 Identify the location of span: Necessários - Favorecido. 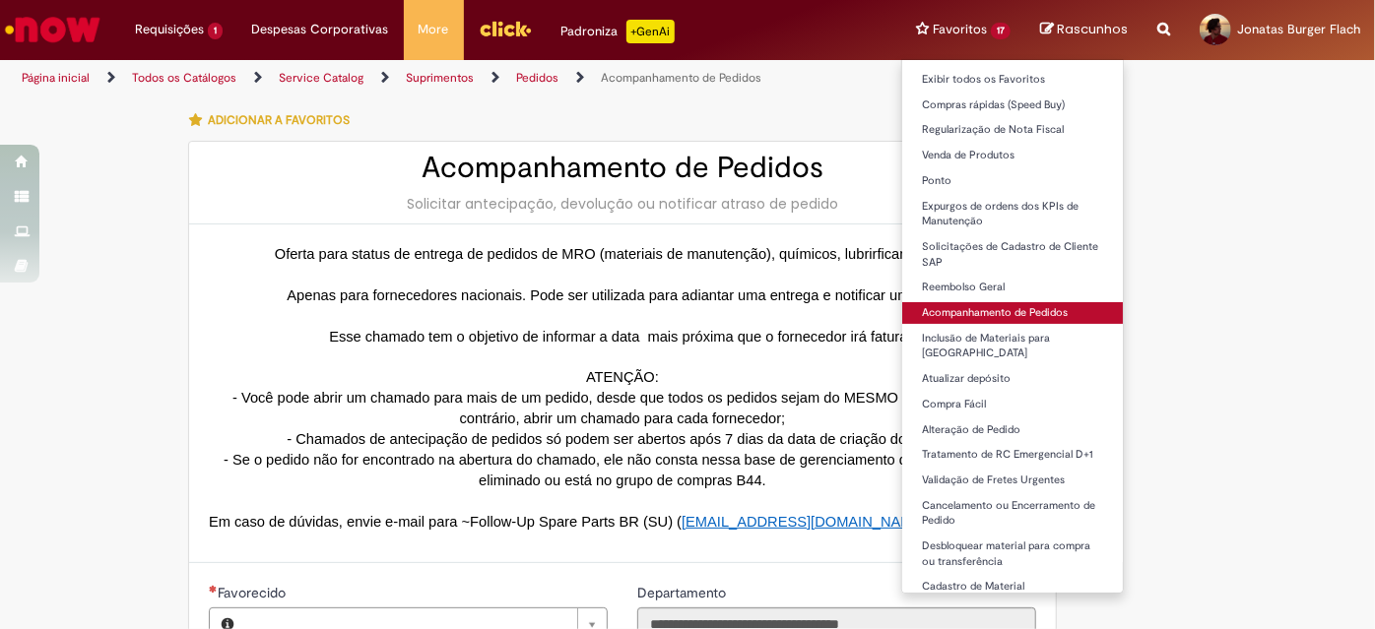
(253, 593).